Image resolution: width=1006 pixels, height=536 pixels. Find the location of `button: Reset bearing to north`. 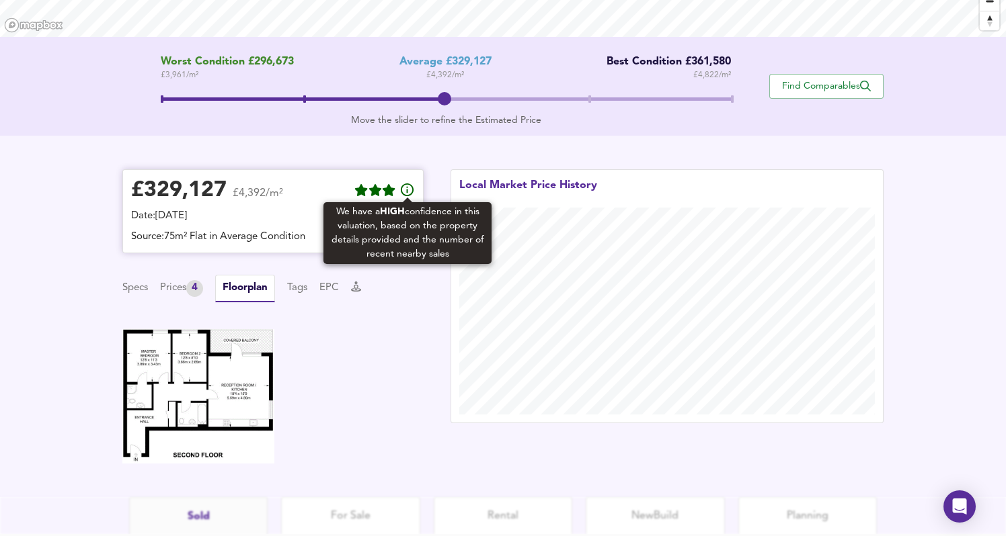

button: Reset bearing to north is located at coordinates (989, 20).